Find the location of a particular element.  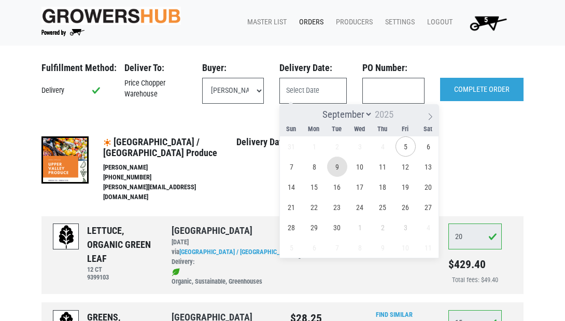

span: September 11, 2025 is located at coordinates (383, 167).